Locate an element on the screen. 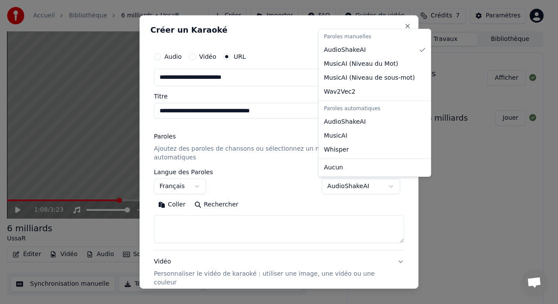  span: Wav2Vec2 is located at coordinates (340, 92).